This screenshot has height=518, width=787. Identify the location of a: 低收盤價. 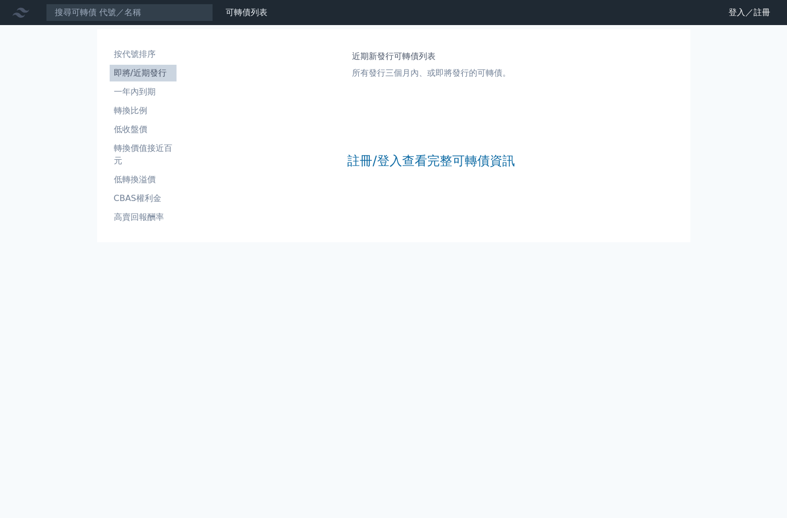
(143, 130).